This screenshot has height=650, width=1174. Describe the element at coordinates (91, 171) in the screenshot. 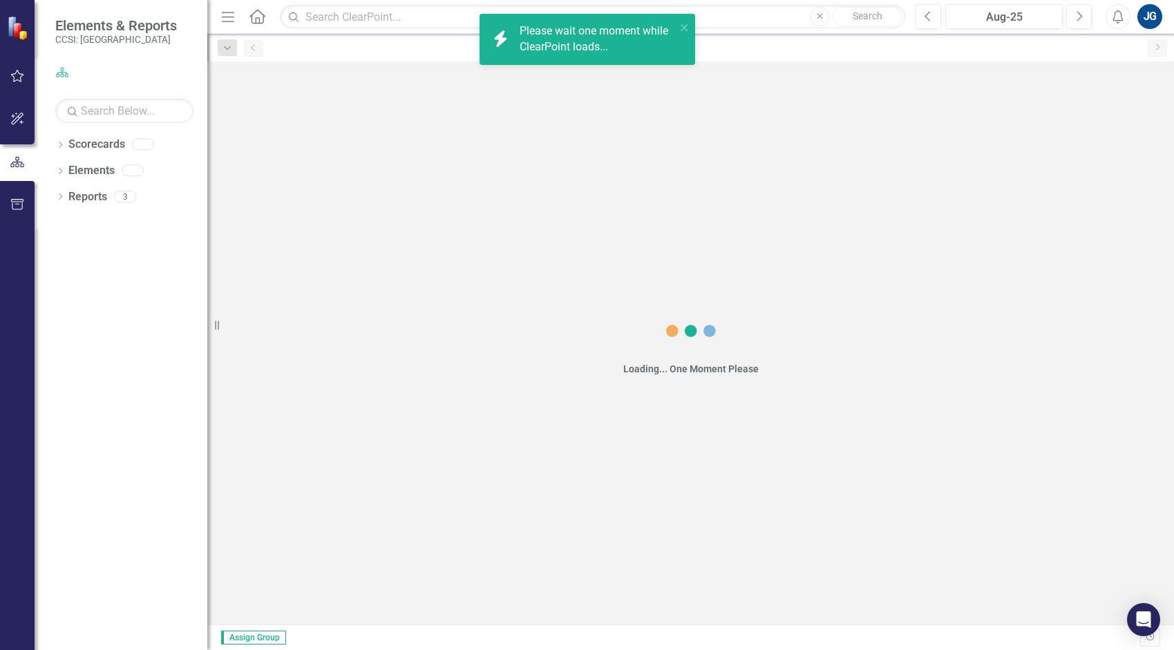

I see `a: Elements` at that location.